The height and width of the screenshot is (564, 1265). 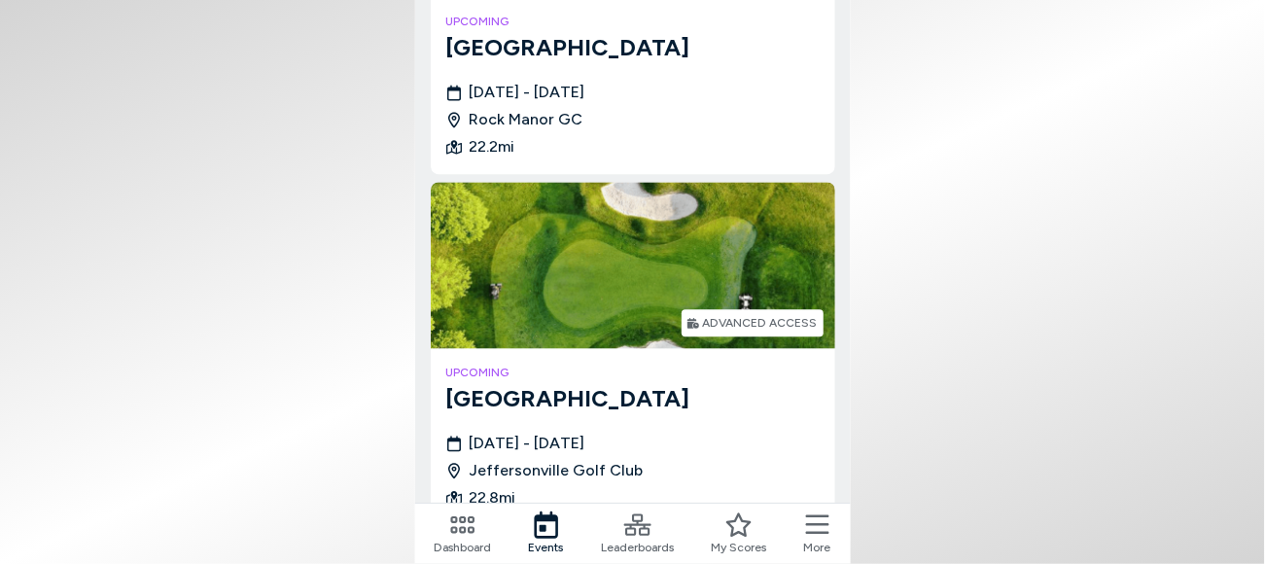 What do you see at coordinates (463, 548) in the screenshot?
I see `span: Dashboard` at bounding box center [463, 548].